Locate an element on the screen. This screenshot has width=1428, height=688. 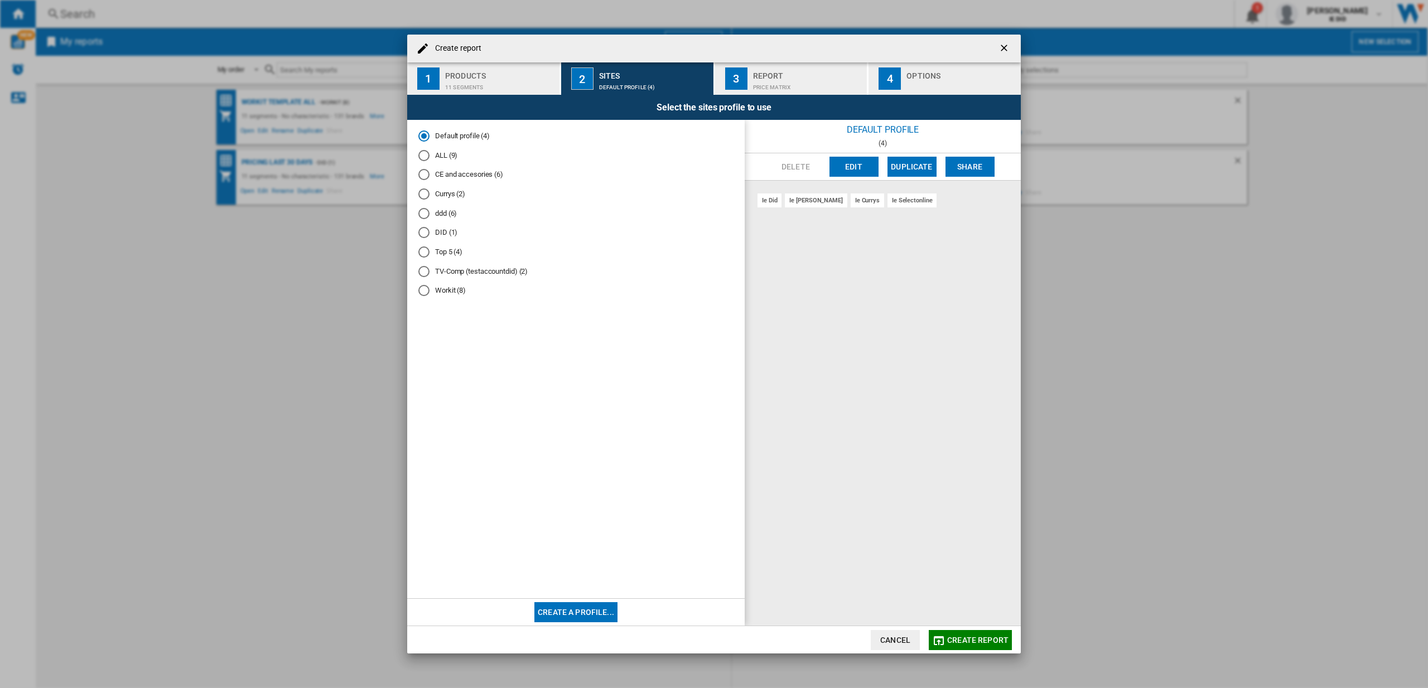
md-radio-button: CE and accesories (6) is located at coordinates (576, 175).